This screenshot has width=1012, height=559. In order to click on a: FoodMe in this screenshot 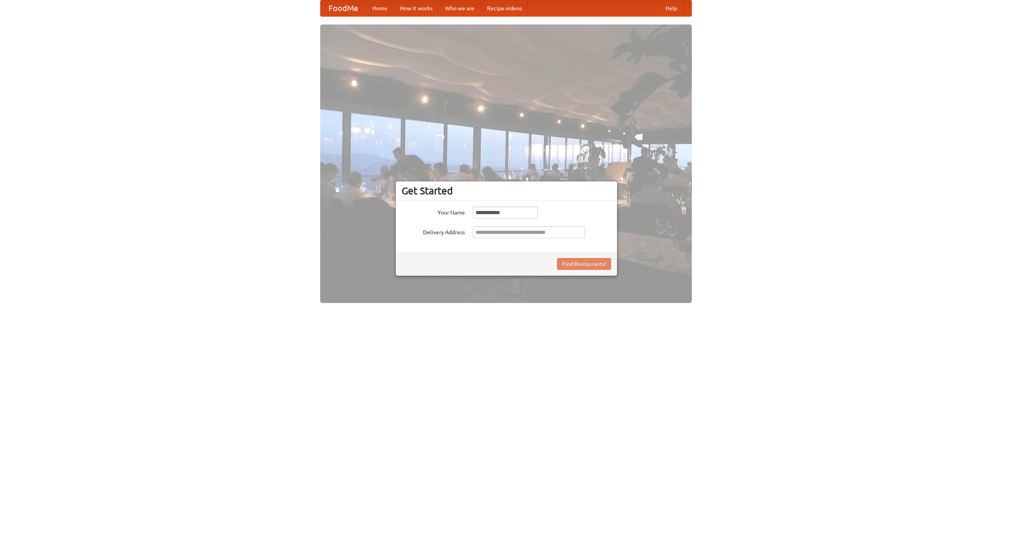, I will do `click(343, 8)`.